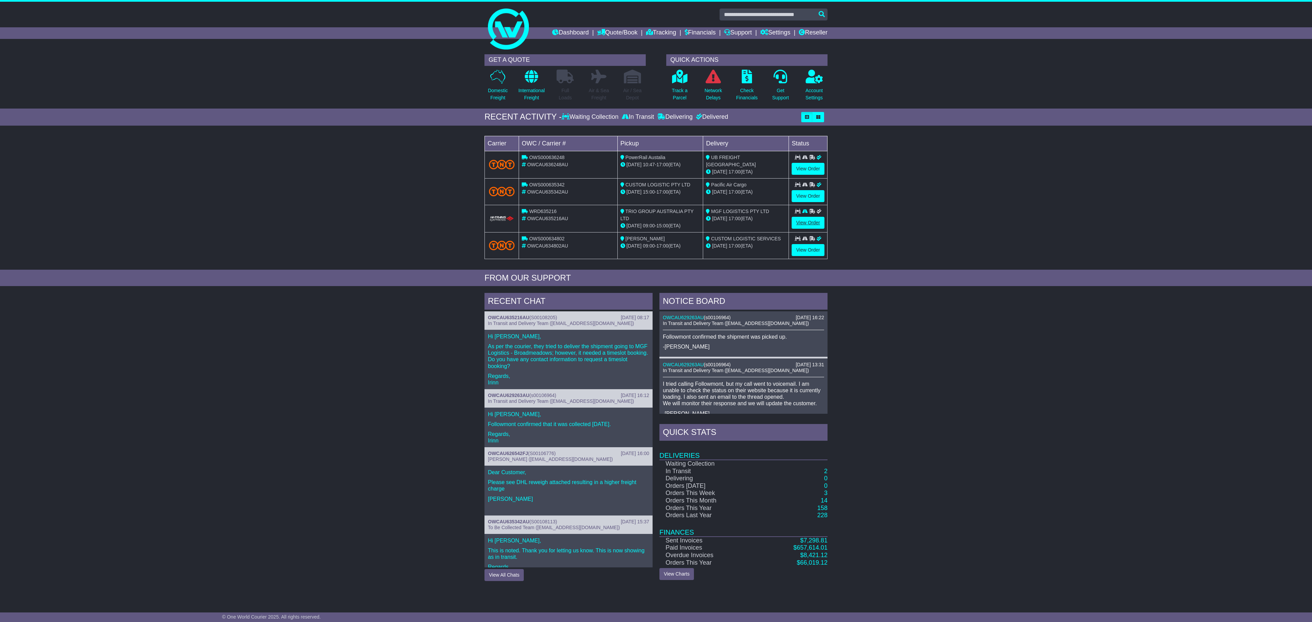 The image size is (1312, 622). What do you see at coordinates (746, 239) in the screenshot?
I see `span: CUSTOM LOGISTIC SERVICES` at bounding box center [746, 239].